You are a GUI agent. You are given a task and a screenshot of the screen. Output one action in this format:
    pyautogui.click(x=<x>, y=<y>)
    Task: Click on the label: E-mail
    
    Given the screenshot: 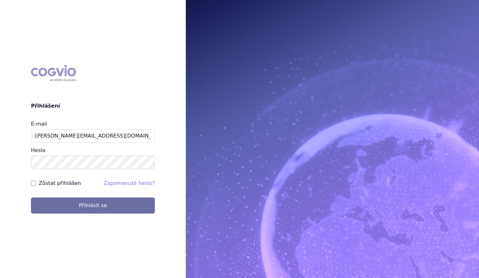 What is the action you would take?
    pyautogui.click(x=39, y=124)
    